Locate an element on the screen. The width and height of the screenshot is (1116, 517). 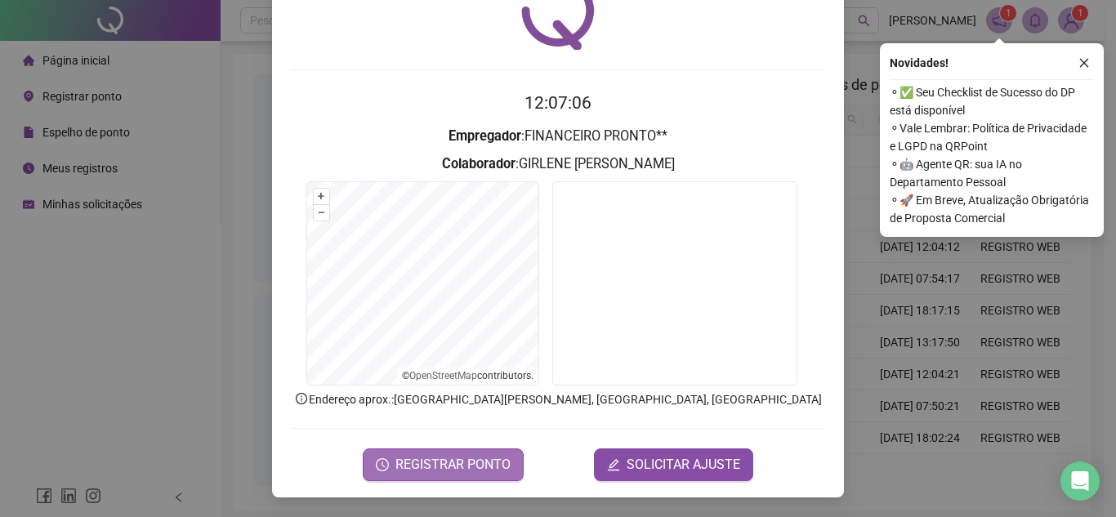
button: editSOLICITAR AJUSTE is located at coordinates (673, 465).